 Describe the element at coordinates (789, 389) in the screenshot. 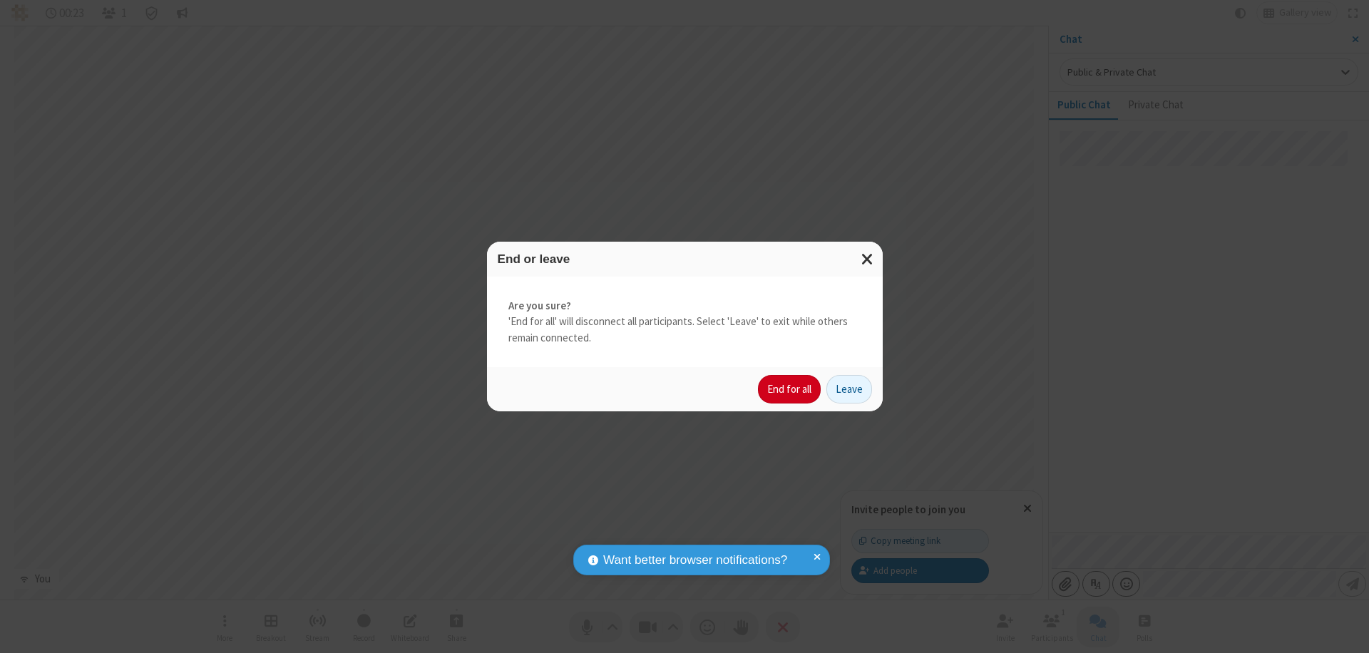

I see `button: End for all` at that location.